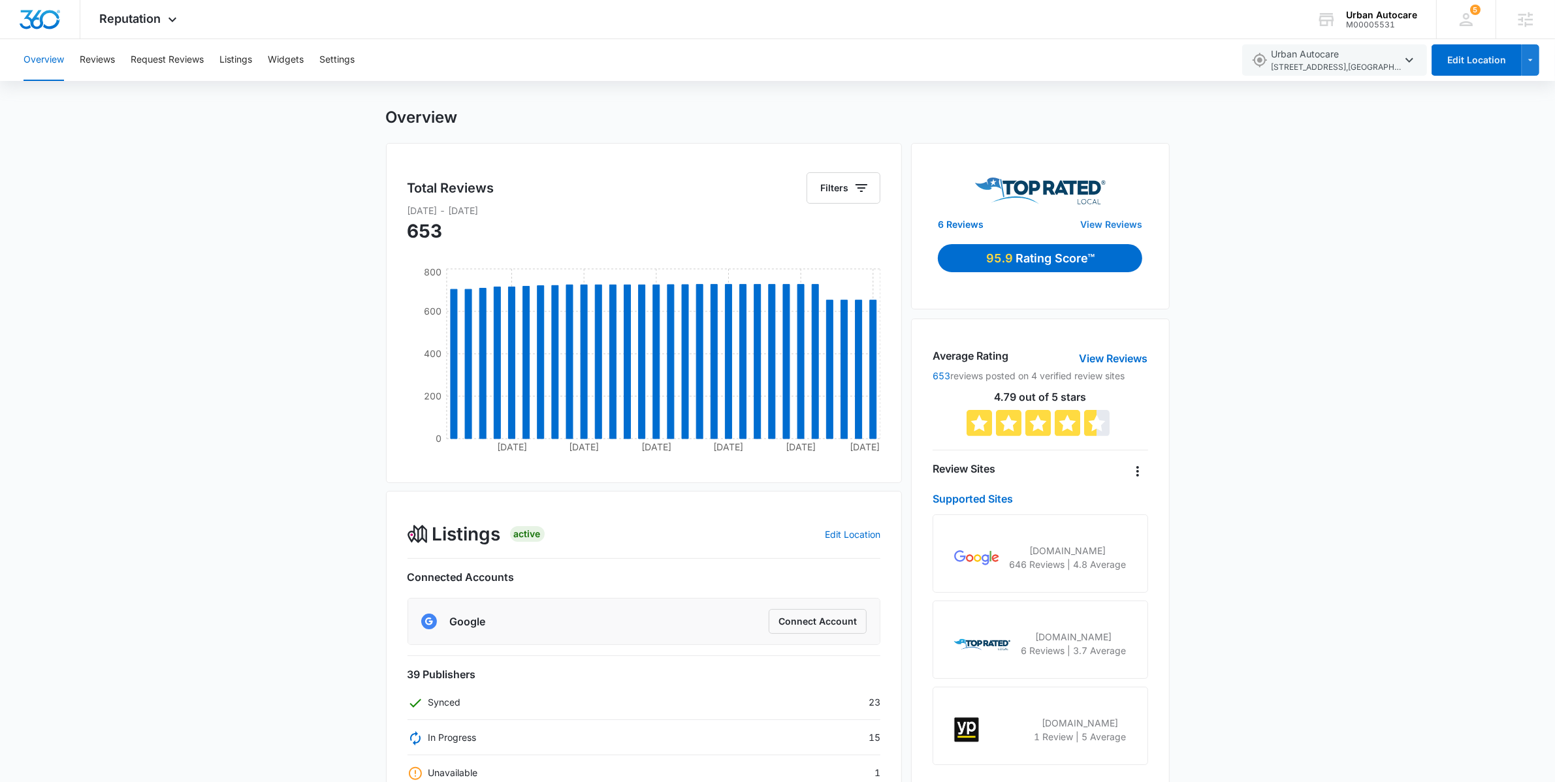  Describe the element at coordinates (337, 60) in the screenshot. I see `button: Settings` at that location.